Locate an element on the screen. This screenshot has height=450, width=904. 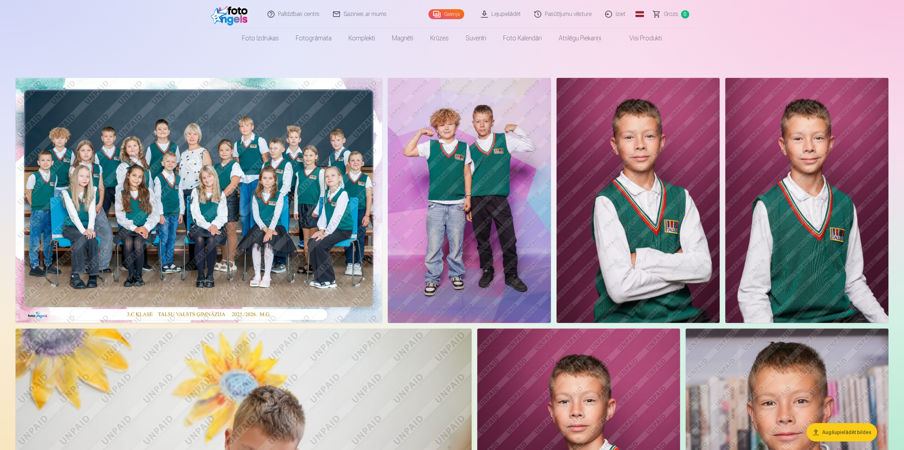
span: 0 is located at coordinates (685, 14).